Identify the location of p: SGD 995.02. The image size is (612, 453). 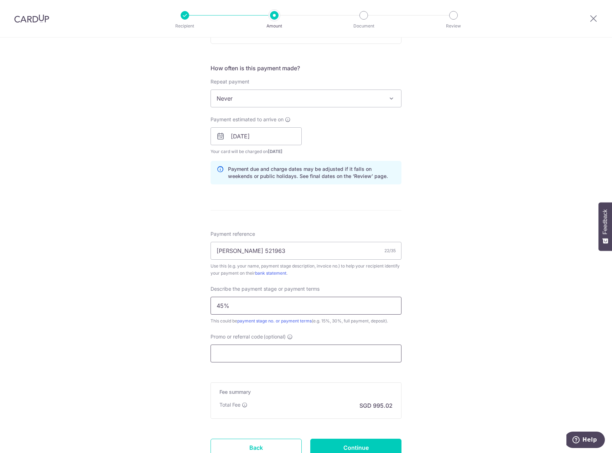
(376, 405).